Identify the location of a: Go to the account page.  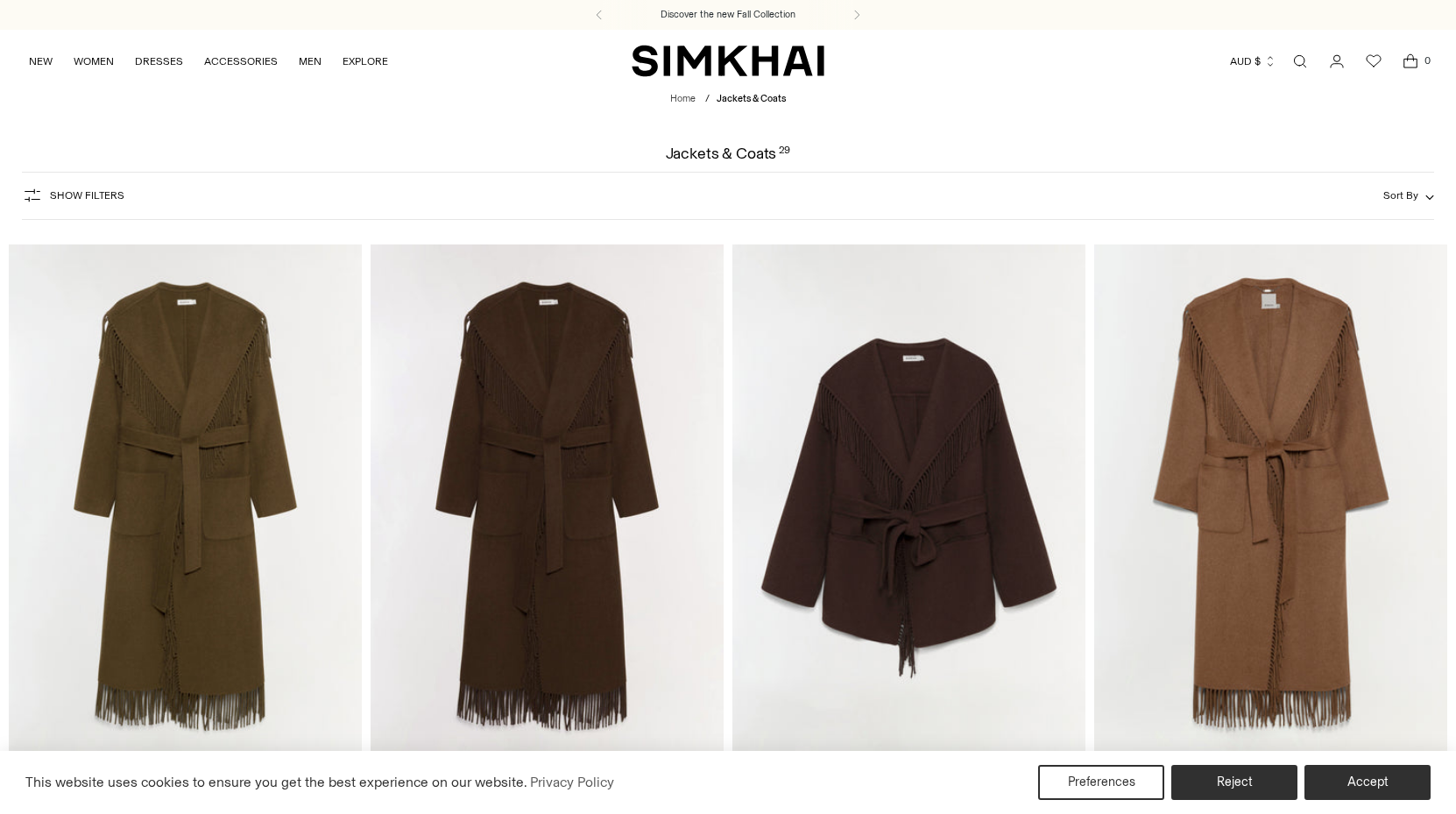
(1337, 62).